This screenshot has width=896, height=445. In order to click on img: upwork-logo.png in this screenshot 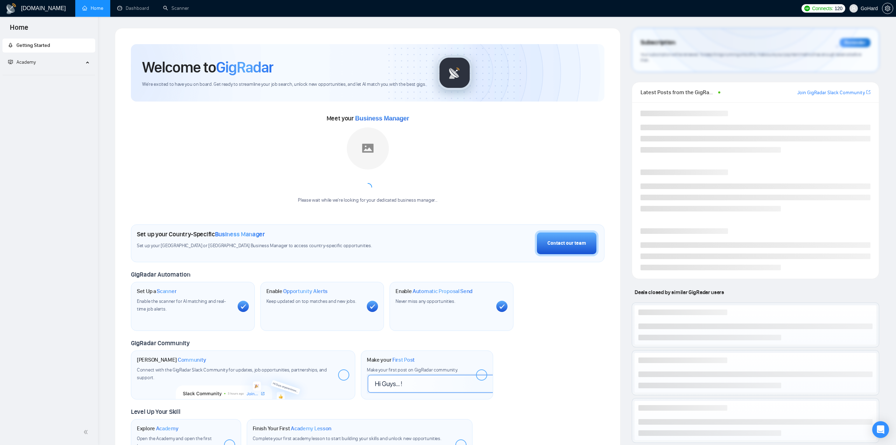, I will do `click(807, 8)`.